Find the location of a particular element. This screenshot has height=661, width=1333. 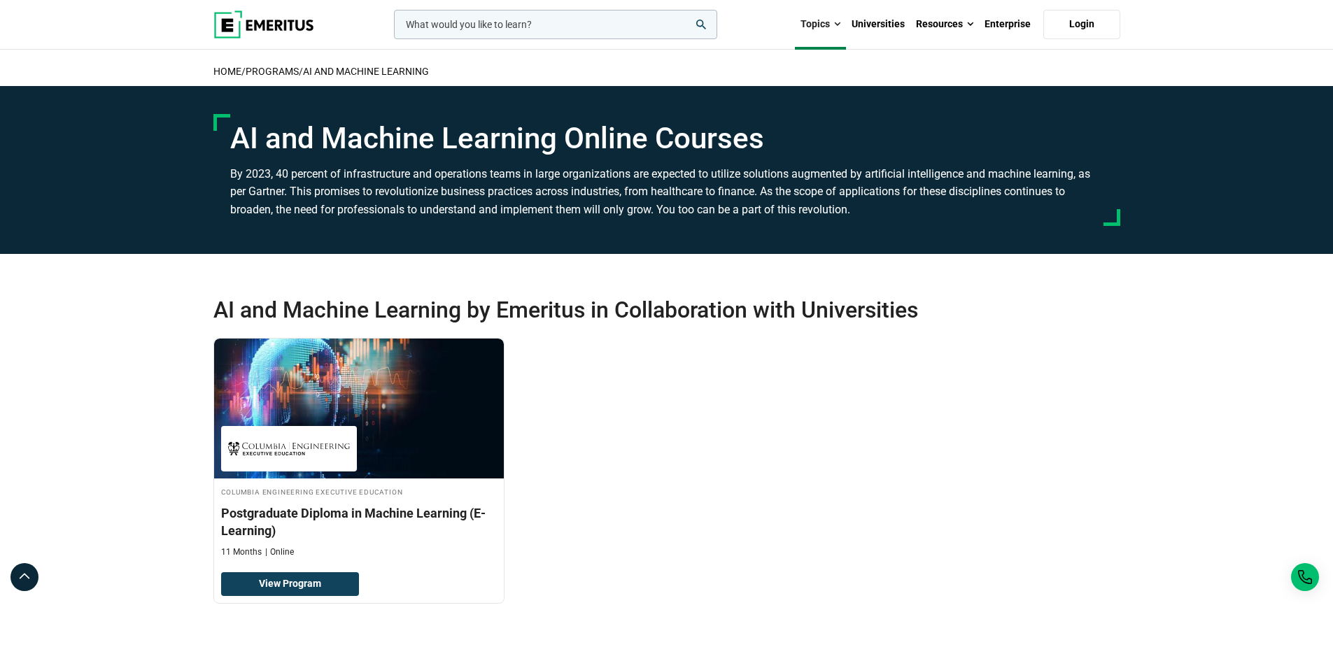

h2: AI and Machine Learning by Emeritus in Collaboration with Universities is located at coordinates (621, 310).